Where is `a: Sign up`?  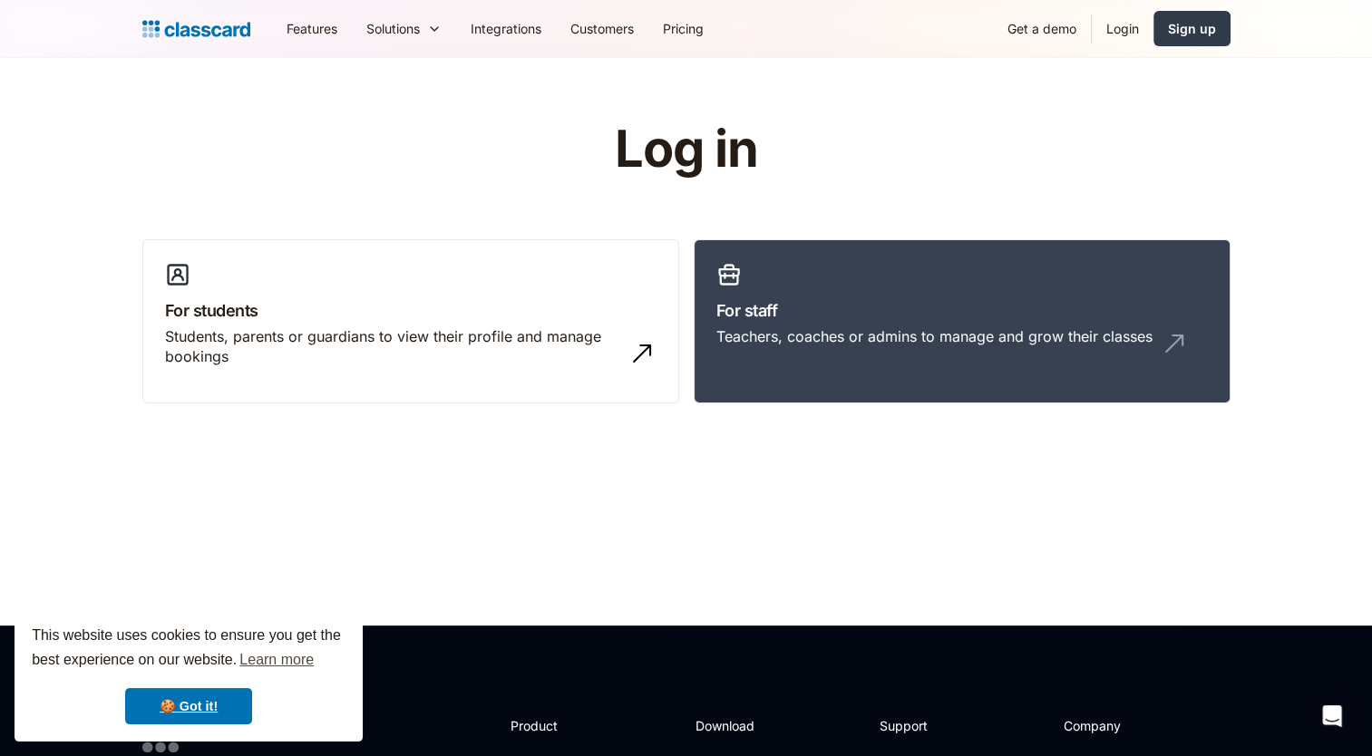
a: Sign up is located at coordinates (1191, 28).